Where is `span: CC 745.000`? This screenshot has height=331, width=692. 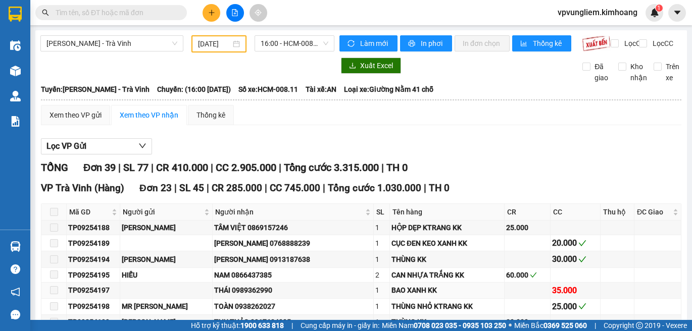 span: CC 745.000 is located at coordinates (295, 188).